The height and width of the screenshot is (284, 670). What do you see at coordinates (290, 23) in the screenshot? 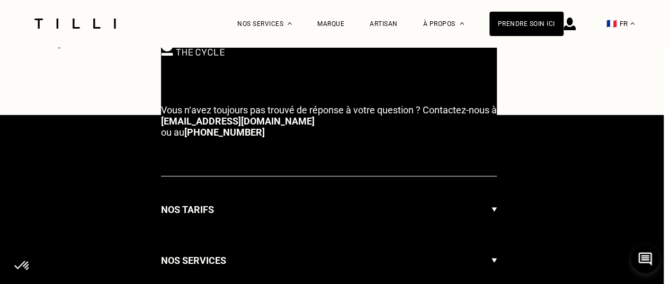
I see `img: Menu déroulant` at bounding box center [290, 23].